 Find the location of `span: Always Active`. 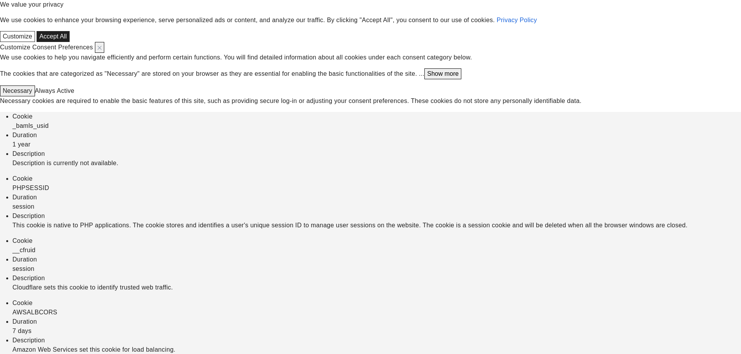

span: Always Active is located at coordinates (55, 91).